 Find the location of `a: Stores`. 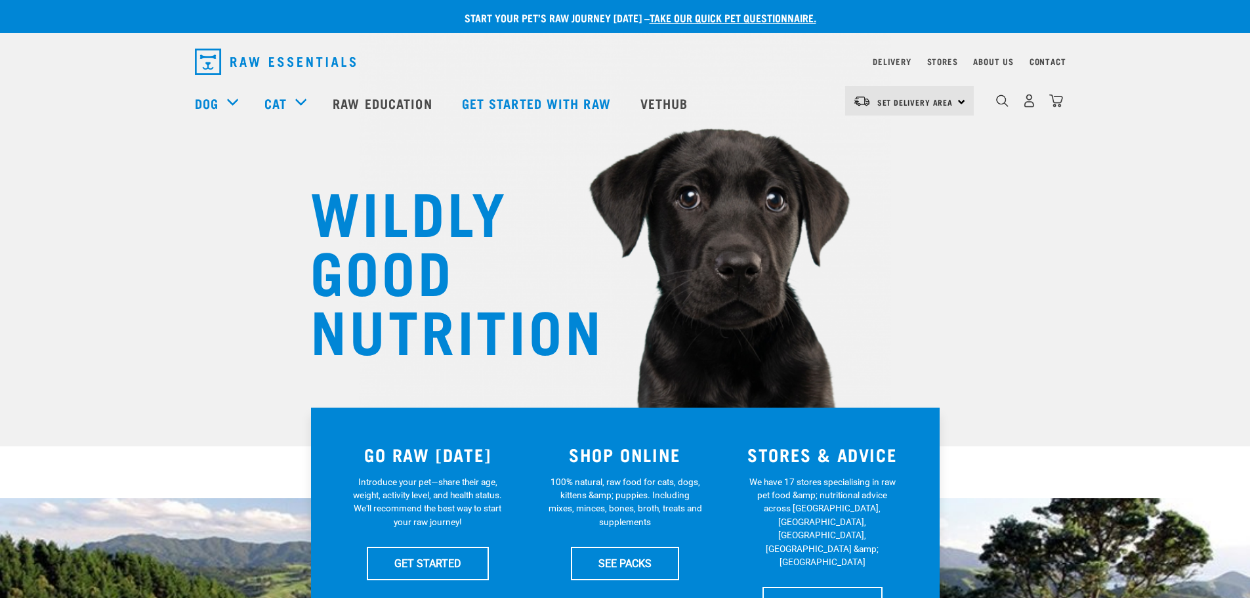

a: Stores is located at coordinates (942, 61).